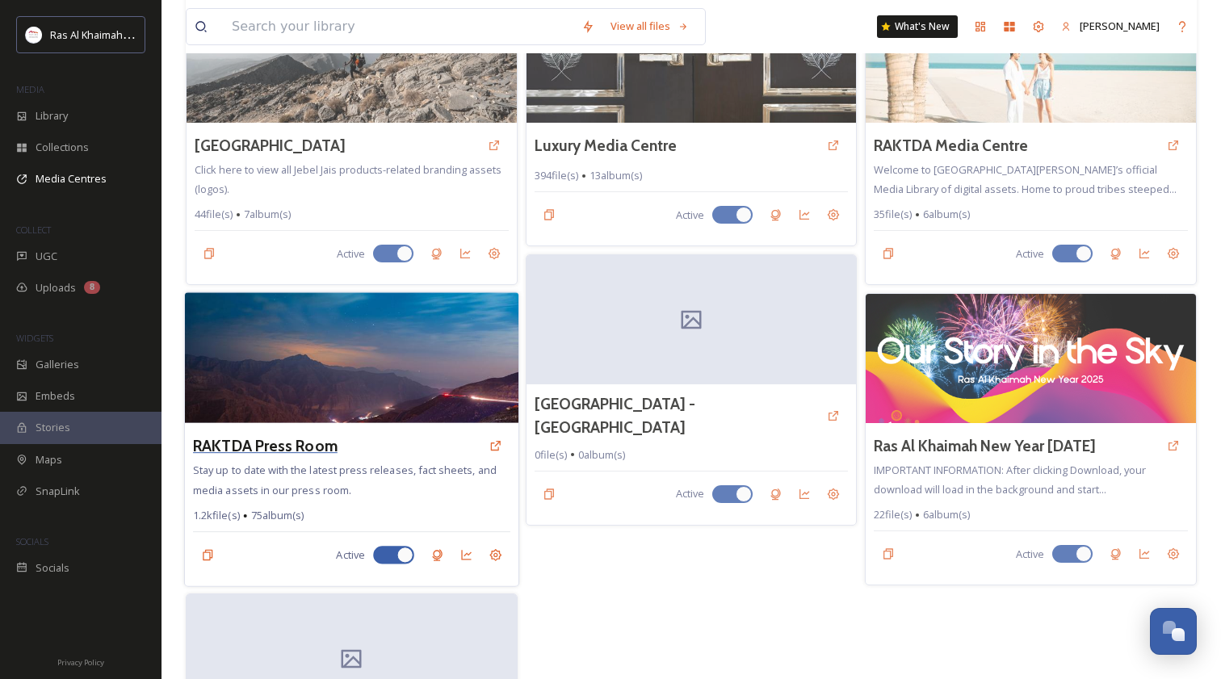 This screenshot has height=679, width=1221. I want to click on span: Socials, so click(52, 568).